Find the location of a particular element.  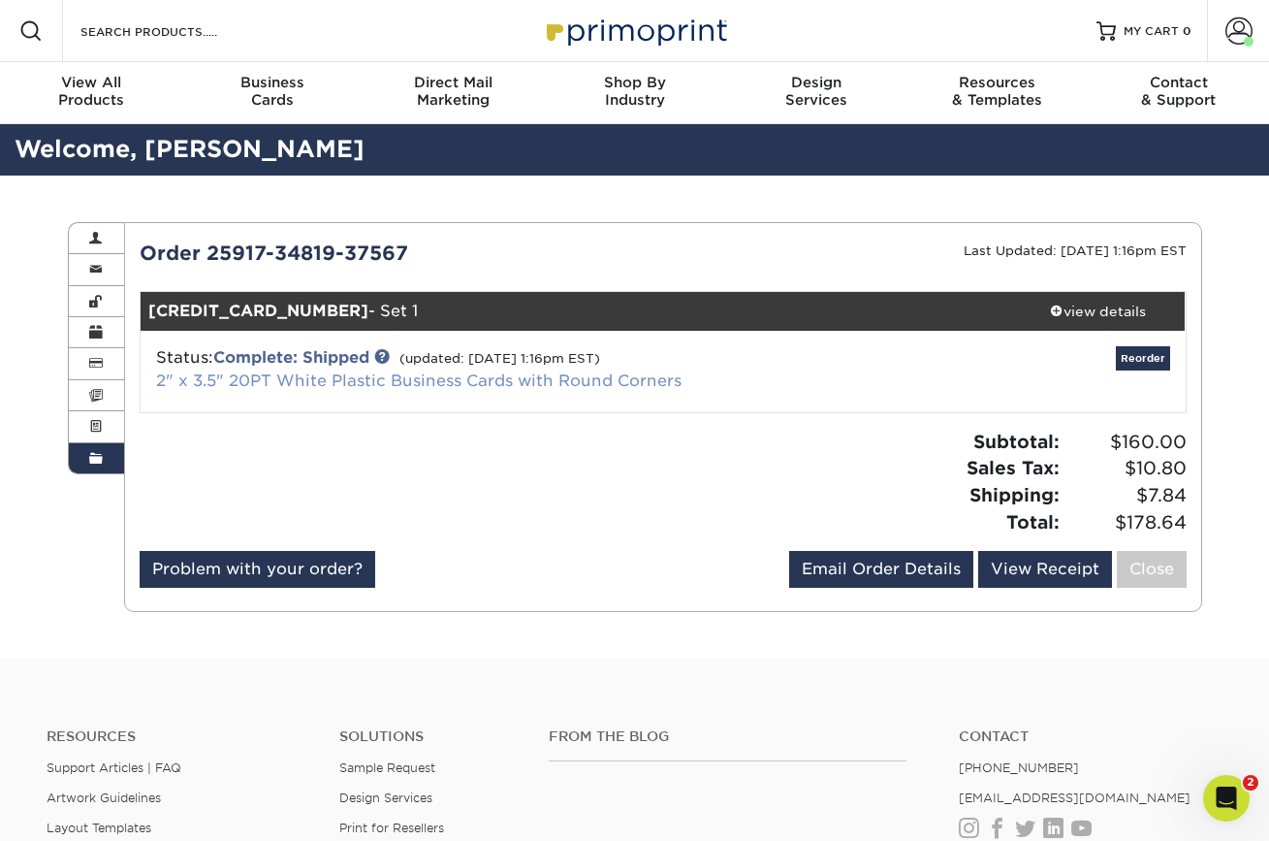

span: 2 is located at coordinates (1251, 783).